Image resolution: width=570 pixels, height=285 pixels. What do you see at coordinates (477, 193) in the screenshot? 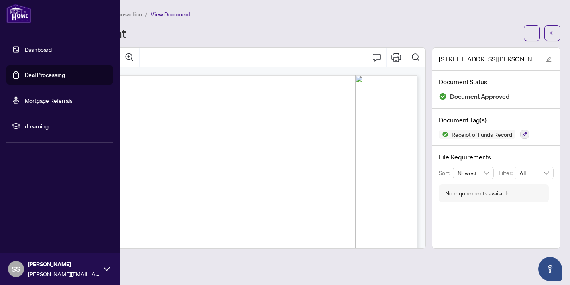
I see `div: No requirements available` at bounding box center [477, 193].